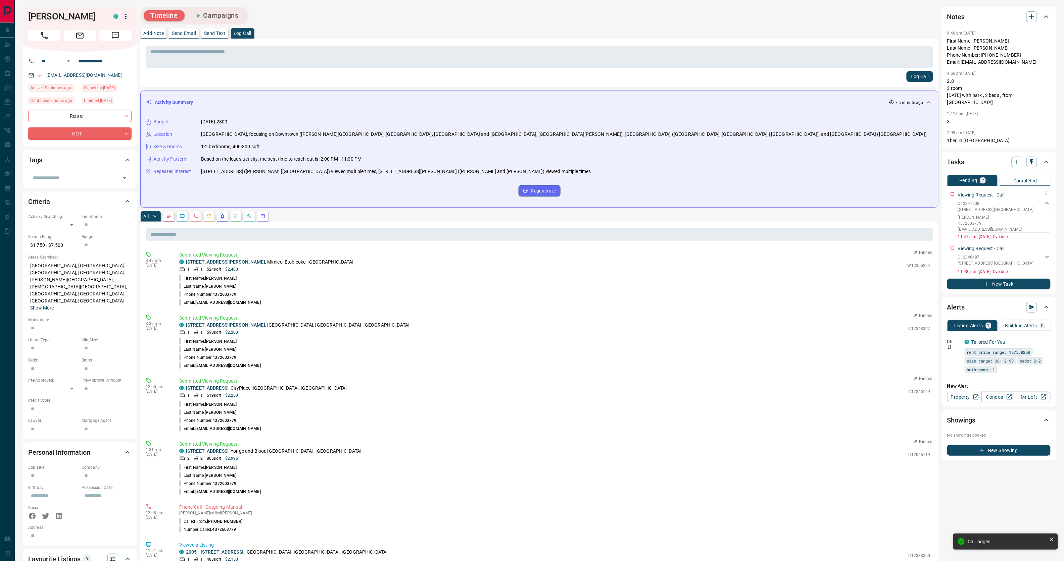 The image size is (1064, 561). I want to click on svg: Email Verified, so click(39, 75).